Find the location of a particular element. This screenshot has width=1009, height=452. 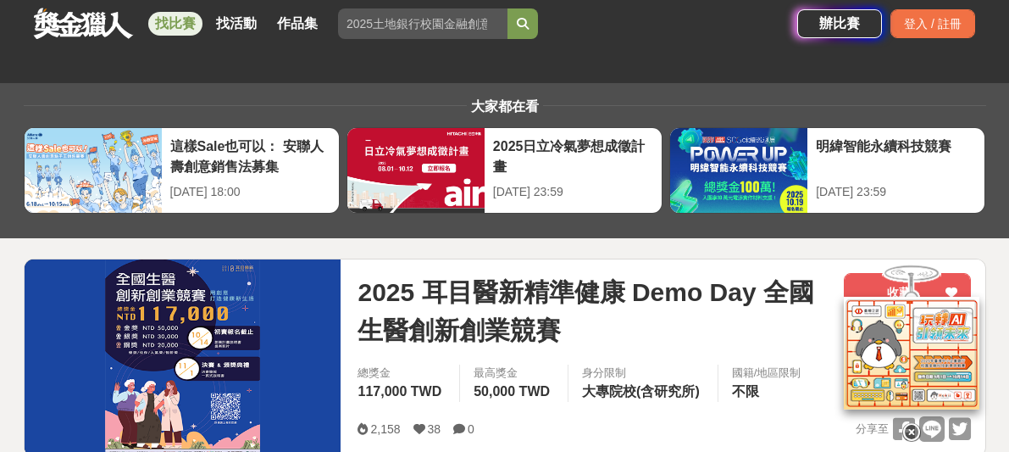

input: 2025土地銀行校園金融創意挑戰賽：從你出發 開啟智慧金融新頁 is located at coordinates (423, 24).